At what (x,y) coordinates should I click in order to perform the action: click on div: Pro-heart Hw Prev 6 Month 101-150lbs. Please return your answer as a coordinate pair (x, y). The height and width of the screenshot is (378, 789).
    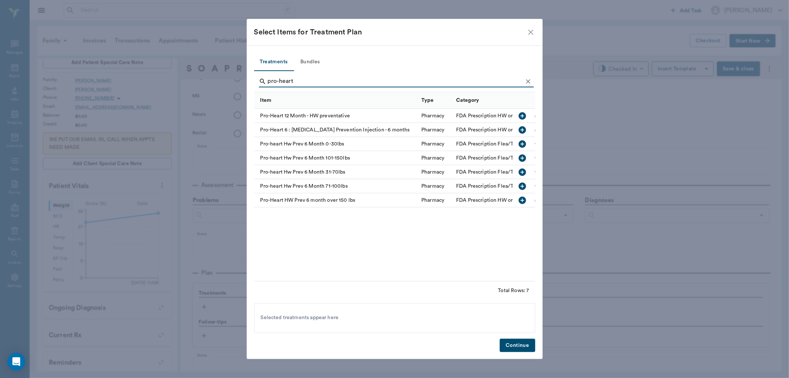
    Looking at the image, I should click on (336, 158).